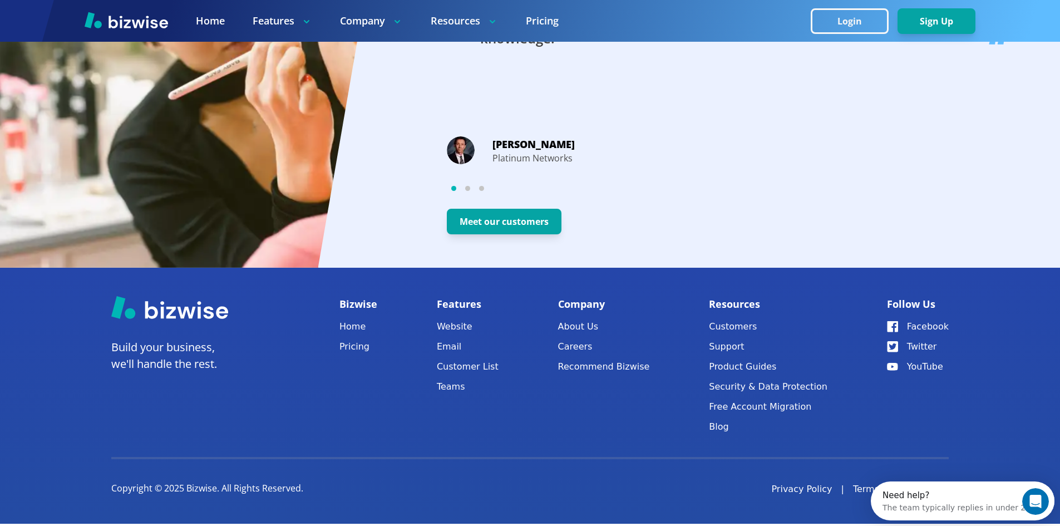  I want to click on a: Website, so click(468, 327).